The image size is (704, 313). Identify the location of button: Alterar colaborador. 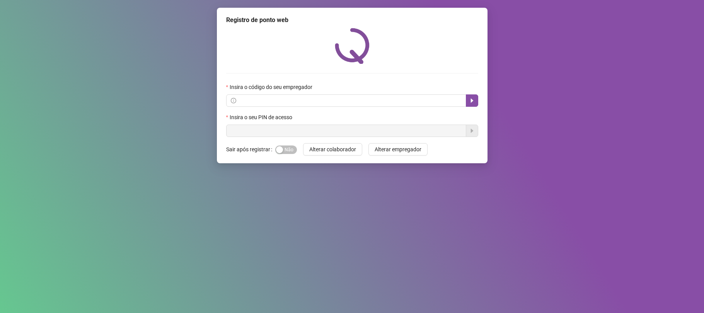
(333, 149).